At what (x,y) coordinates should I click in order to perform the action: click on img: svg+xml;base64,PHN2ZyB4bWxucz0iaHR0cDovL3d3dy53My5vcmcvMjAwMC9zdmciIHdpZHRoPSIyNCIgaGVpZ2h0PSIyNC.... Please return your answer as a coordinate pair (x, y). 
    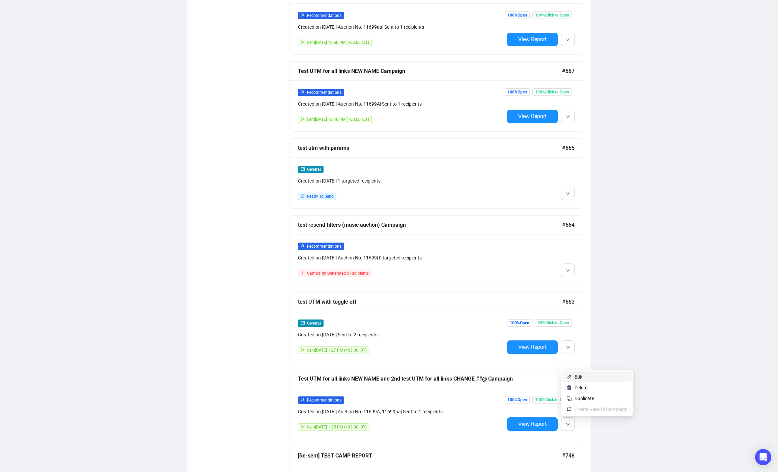
    Looking at the image, I should click on (569, 399).